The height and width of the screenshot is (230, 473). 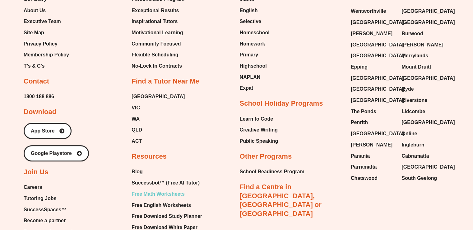 I want to click on span: Homework, so click(x=253, y=44).